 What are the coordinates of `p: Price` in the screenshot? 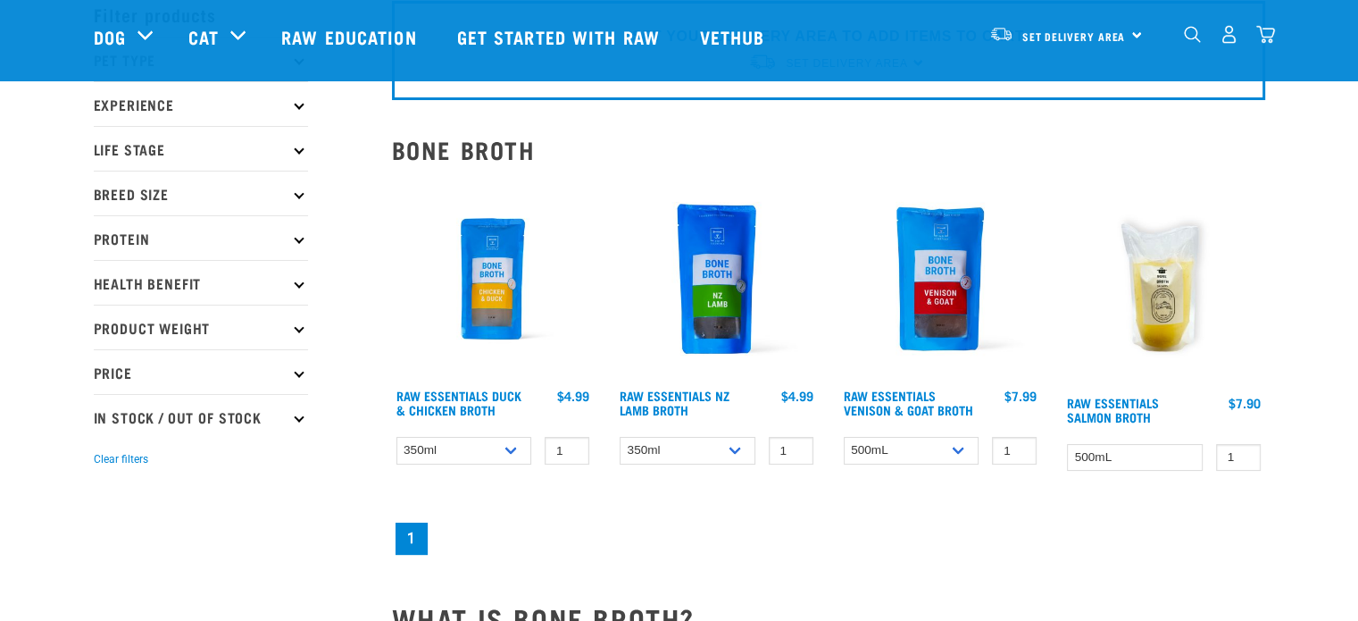 It's located at (201, 371).